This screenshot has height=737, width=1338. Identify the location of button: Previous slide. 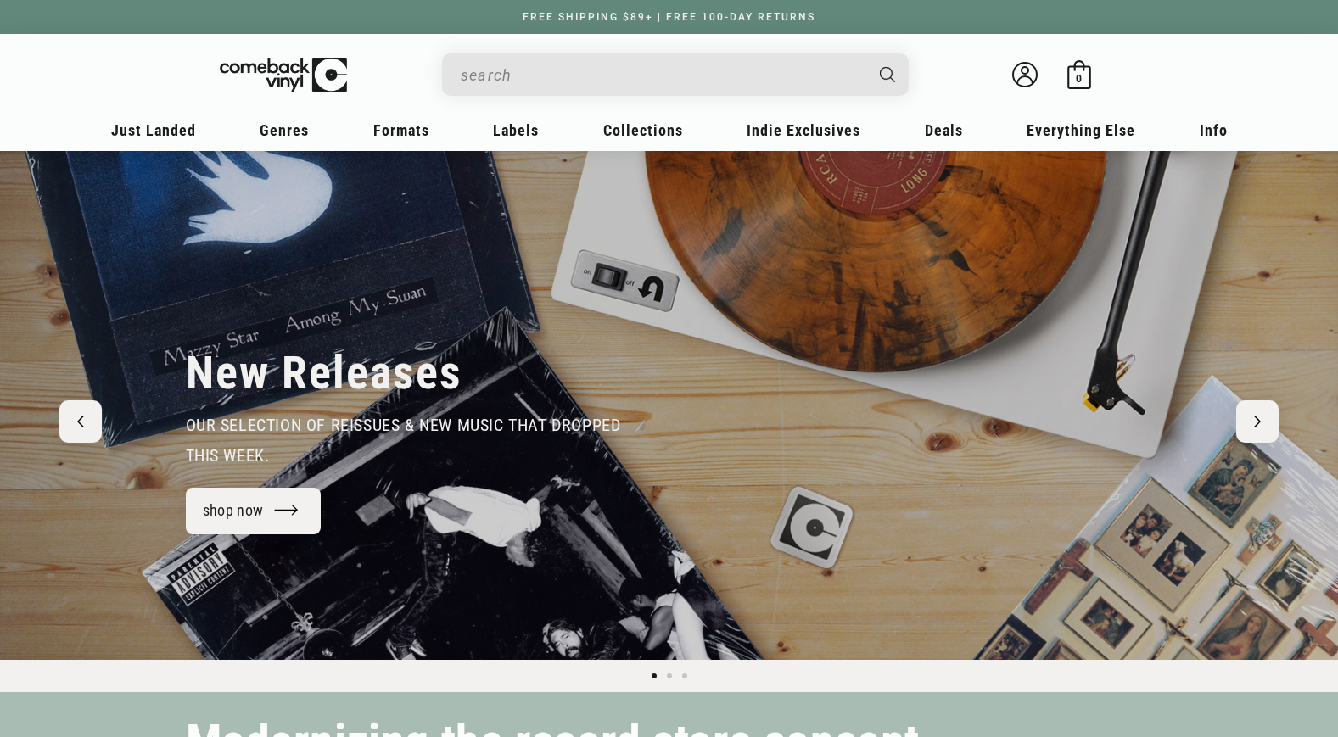
(81, 422).